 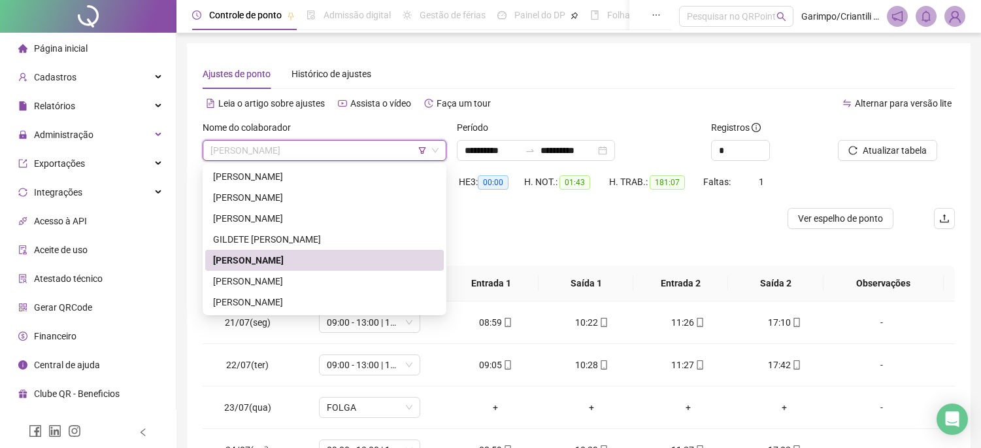 What do you see at coordinates (464, 103) in the screenshot?
I see `span: Faça um tour` at bounding box center [464, 103].